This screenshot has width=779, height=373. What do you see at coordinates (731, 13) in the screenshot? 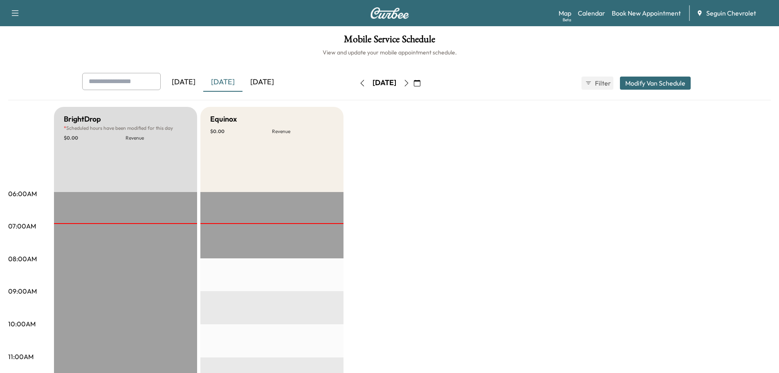
I see `span: Seguin Chevrolet` at bounding box center [731, 13].